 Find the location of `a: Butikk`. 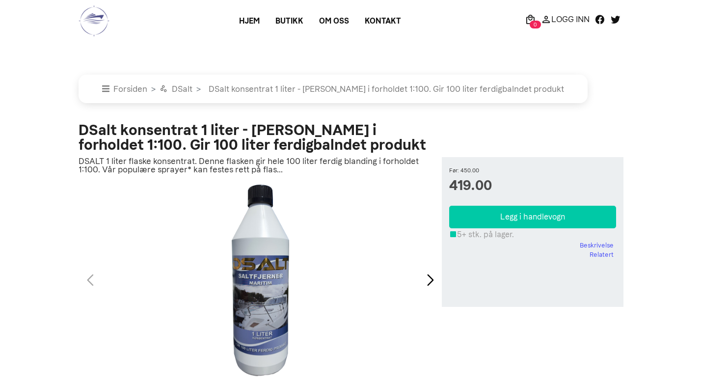

a: Butikk is located at coordinates (289, 21).